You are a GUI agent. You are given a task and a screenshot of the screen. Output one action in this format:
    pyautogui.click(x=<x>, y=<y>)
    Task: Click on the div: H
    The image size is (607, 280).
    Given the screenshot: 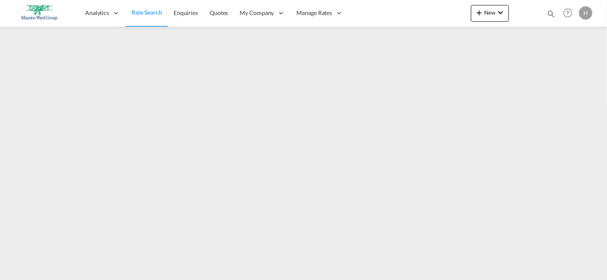 What is the action you would take?
    pyautogui.click(x=586, y=13)
    